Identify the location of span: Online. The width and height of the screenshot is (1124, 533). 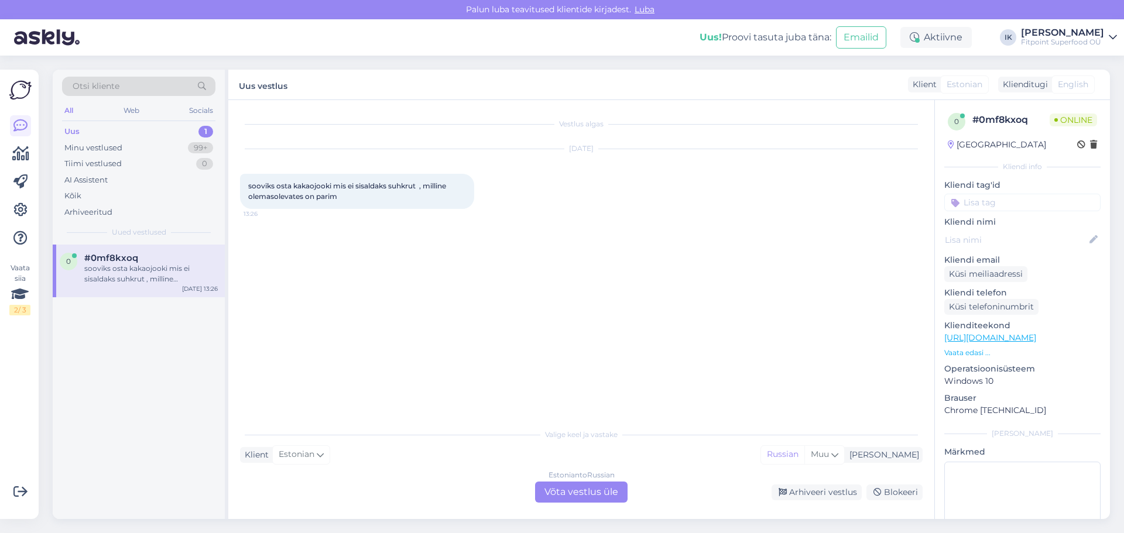
(1073, 120).